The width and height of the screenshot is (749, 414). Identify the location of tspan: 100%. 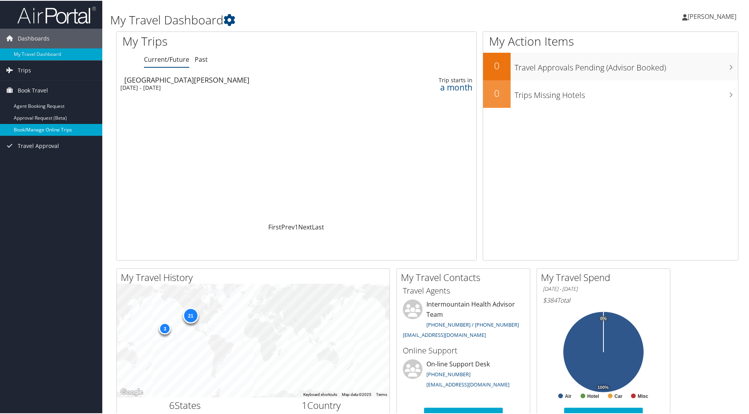
(603, 387).